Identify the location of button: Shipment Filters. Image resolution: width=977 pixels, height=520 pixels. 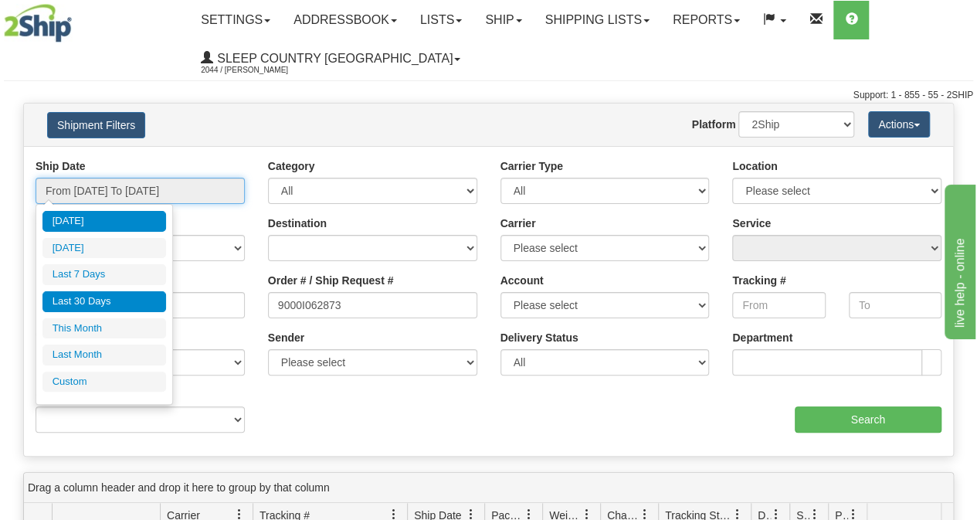
(96, 125).